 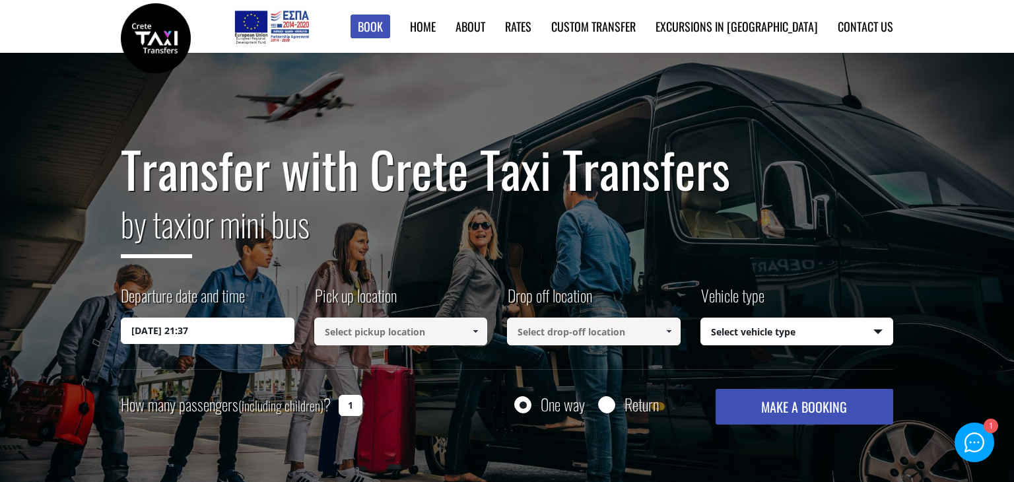 I want to click on a: Custom Transfer, so click(x=594, y=26).